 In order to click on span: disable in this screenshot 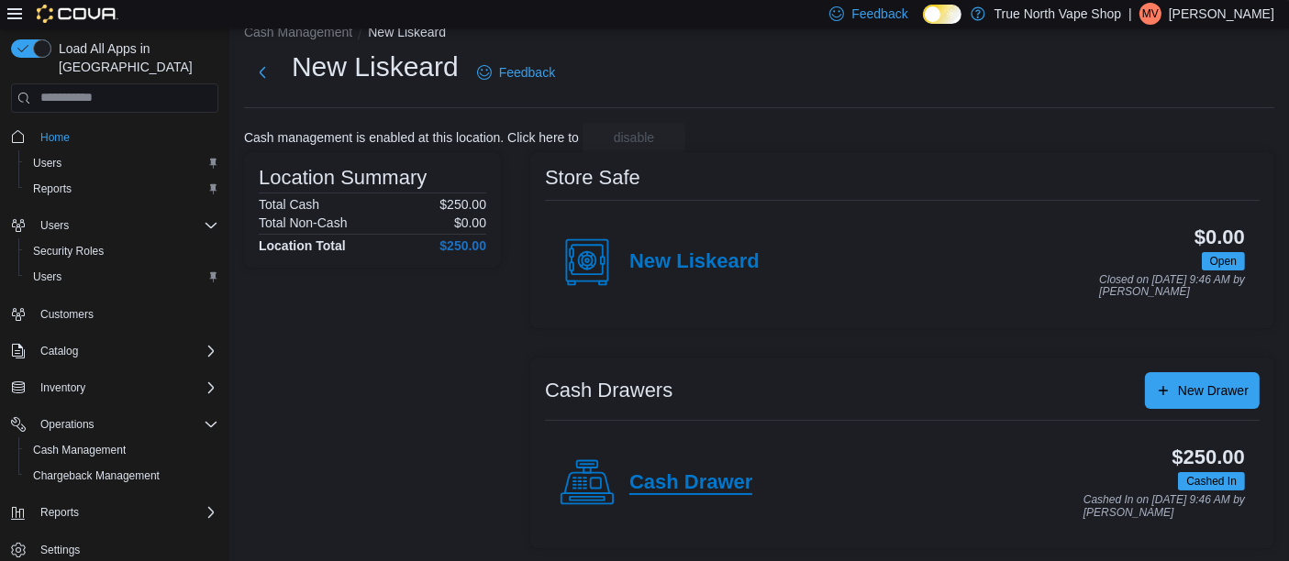, I will do `click(634, 138)`.